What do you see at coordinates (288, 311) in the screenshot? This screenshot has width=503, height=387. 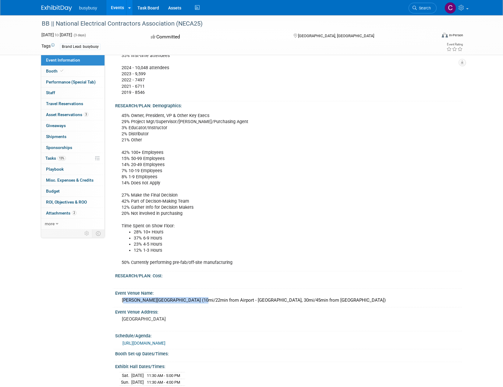 I see `div: Event Venue Address:` at bounding box center [288, 311].